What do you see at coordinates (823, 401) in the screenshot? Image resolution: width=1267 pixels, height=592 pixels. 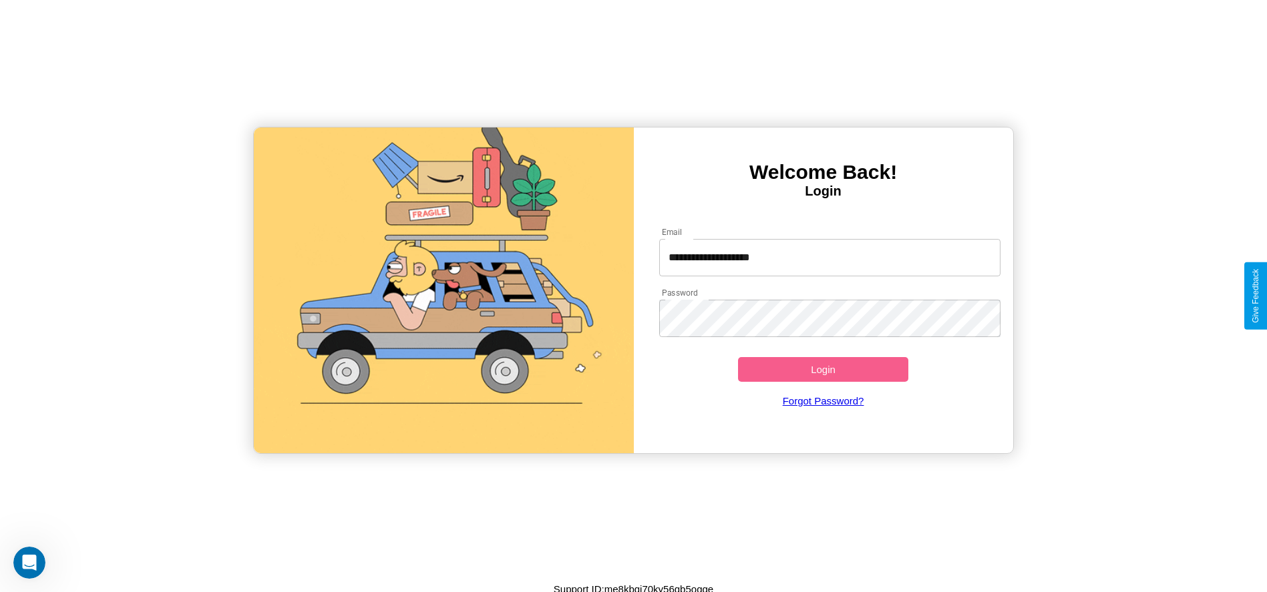 I see `a: Forgot Password?` at bounding box center [823, 401].